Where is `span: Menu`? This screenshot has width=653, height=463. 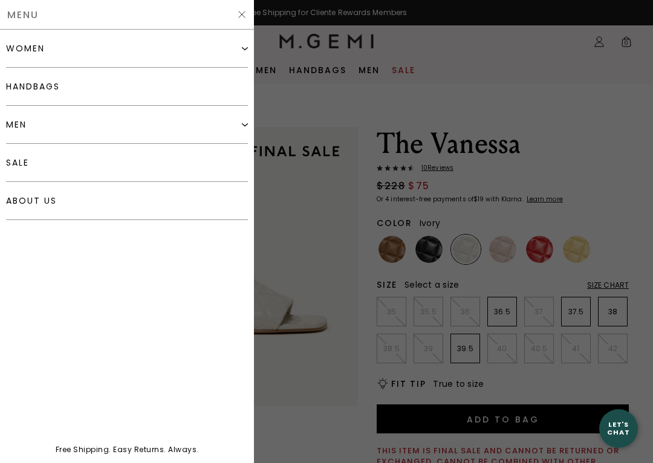
span: Menu is located at coordinates (23, 15).